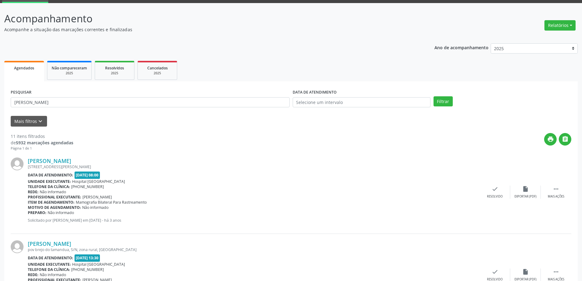 This screenshot has width=582, height=281. I want to click on label: DATA DE ATENDIMENTO, so click(315, 92).